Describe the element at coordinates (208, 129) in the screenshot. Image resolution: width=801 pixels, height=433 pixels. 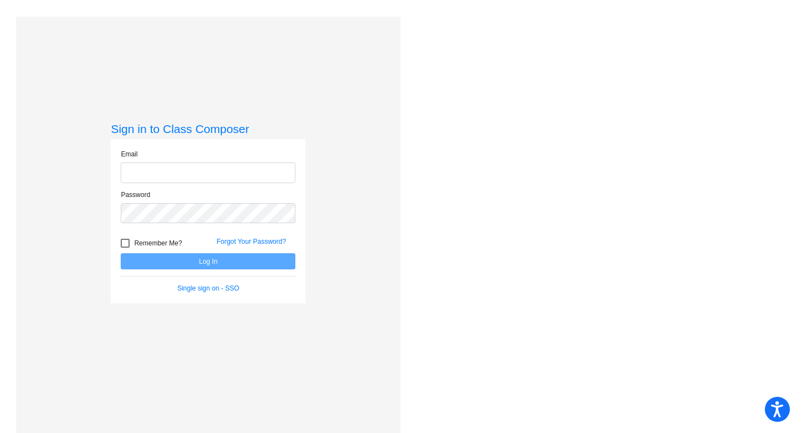
I see `h3: Sign in to Class Composer` at that location.